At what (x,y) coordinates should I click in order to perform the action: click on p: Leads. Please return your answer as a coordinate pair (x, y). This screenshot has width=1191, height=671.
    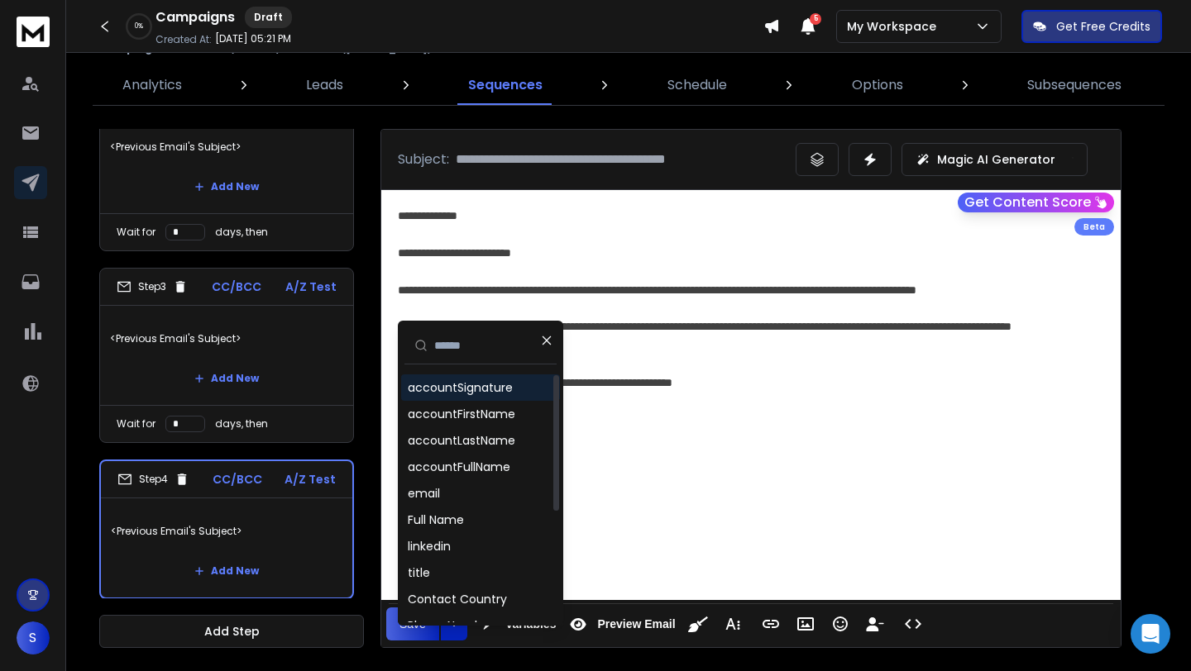
    Looking at the image, I should click on (324, 85).